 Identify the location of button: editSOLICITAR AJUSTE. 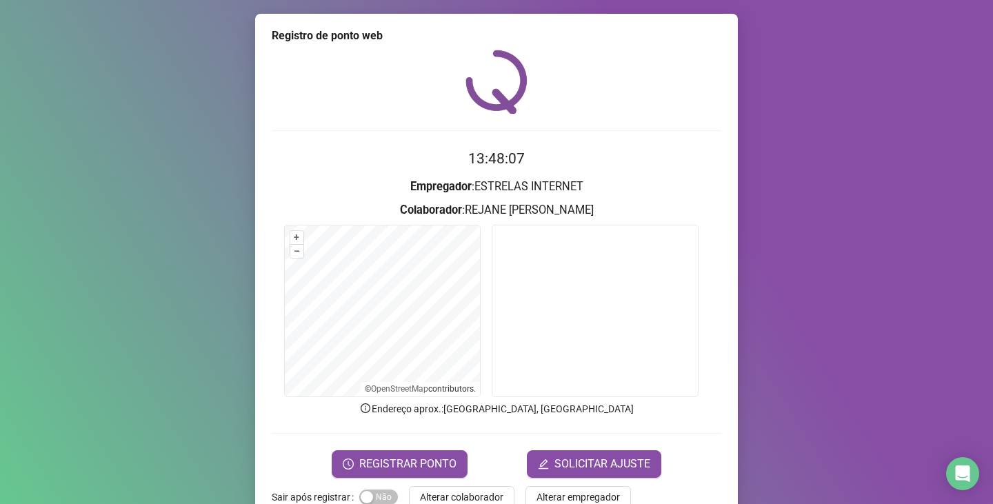
(594, 464).